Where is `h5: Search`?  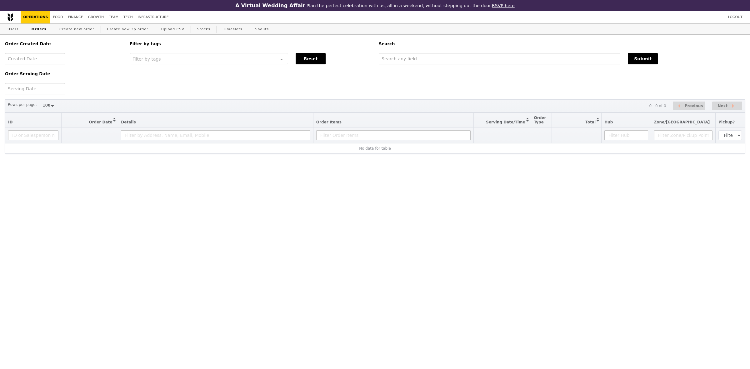 h5: Search is located at coordinates (562, 44).